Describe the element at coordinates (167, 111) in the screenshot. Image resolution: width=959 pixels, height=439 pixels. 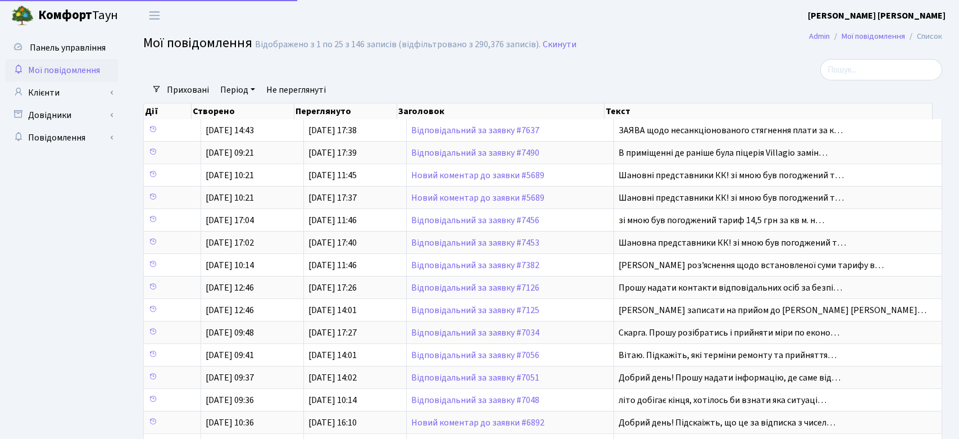
I see `th: Дії` at that location.